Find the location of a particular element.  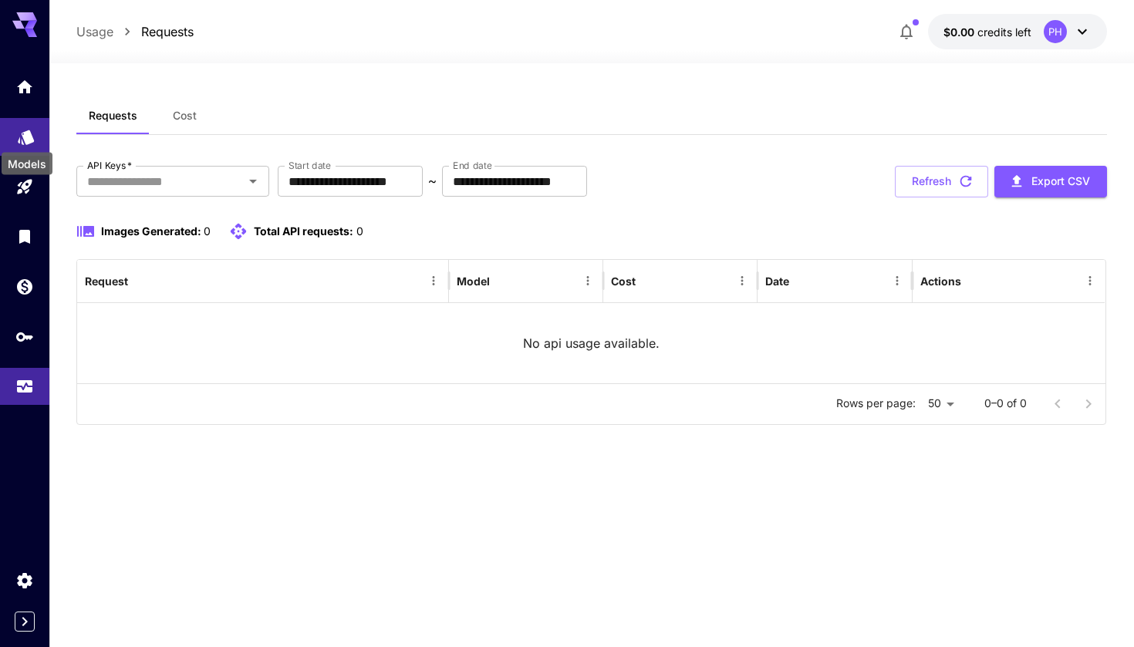

p: Requests is located at coordinates (167, 32).